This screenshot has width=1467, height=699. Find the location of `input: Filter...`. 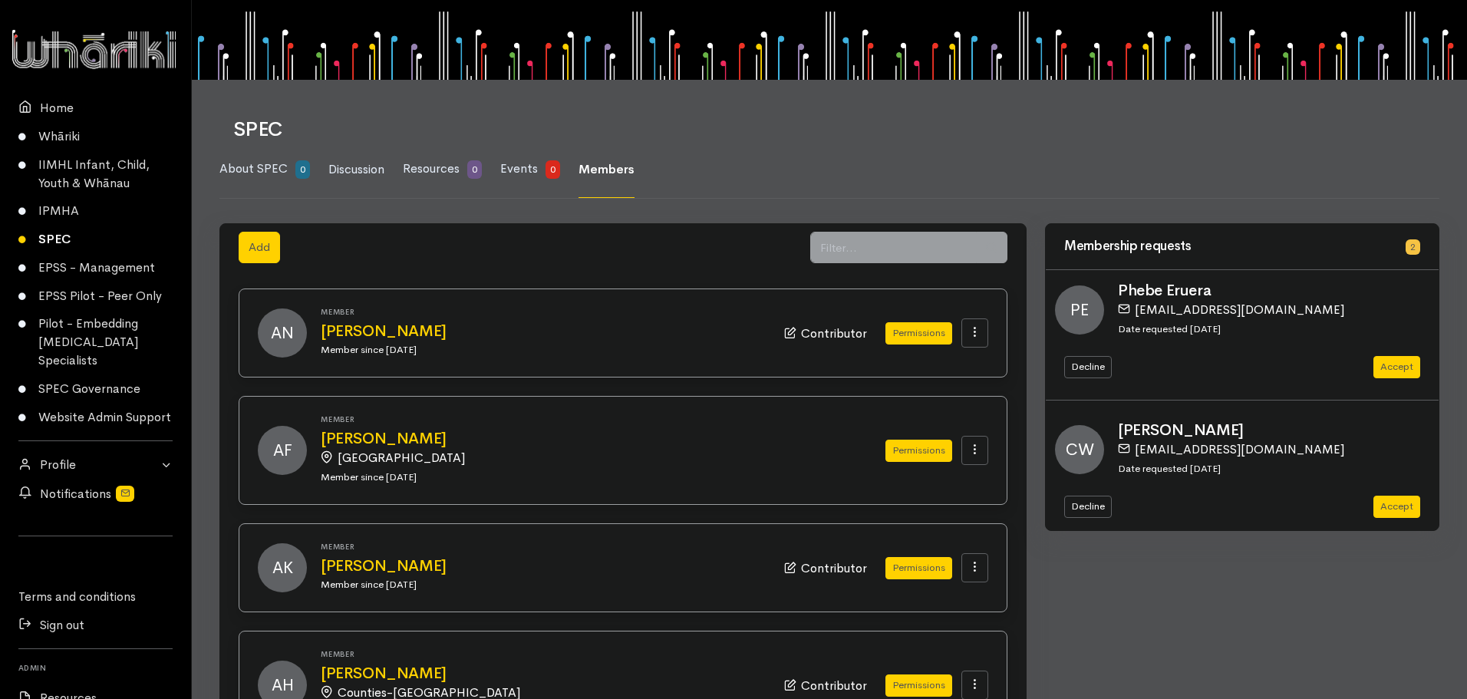

input: Filter... is located at coordinates (893, 247).